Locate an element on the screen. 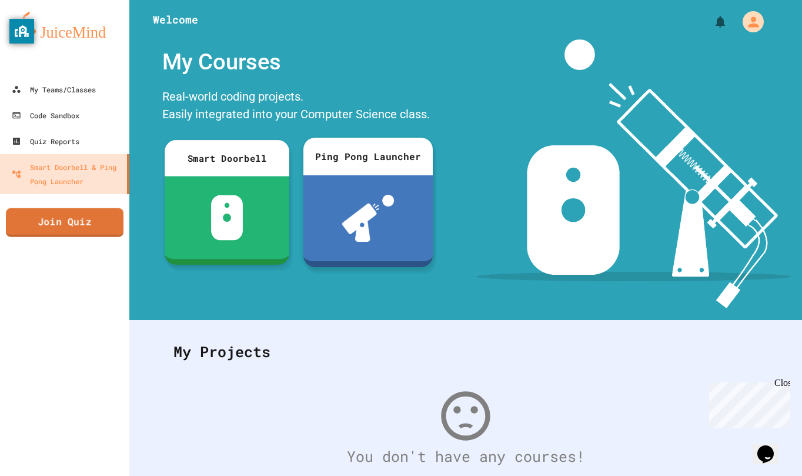 This screenshot has width=802, height=476. img: logo-orange.svg is located at coordinates (65, 27).